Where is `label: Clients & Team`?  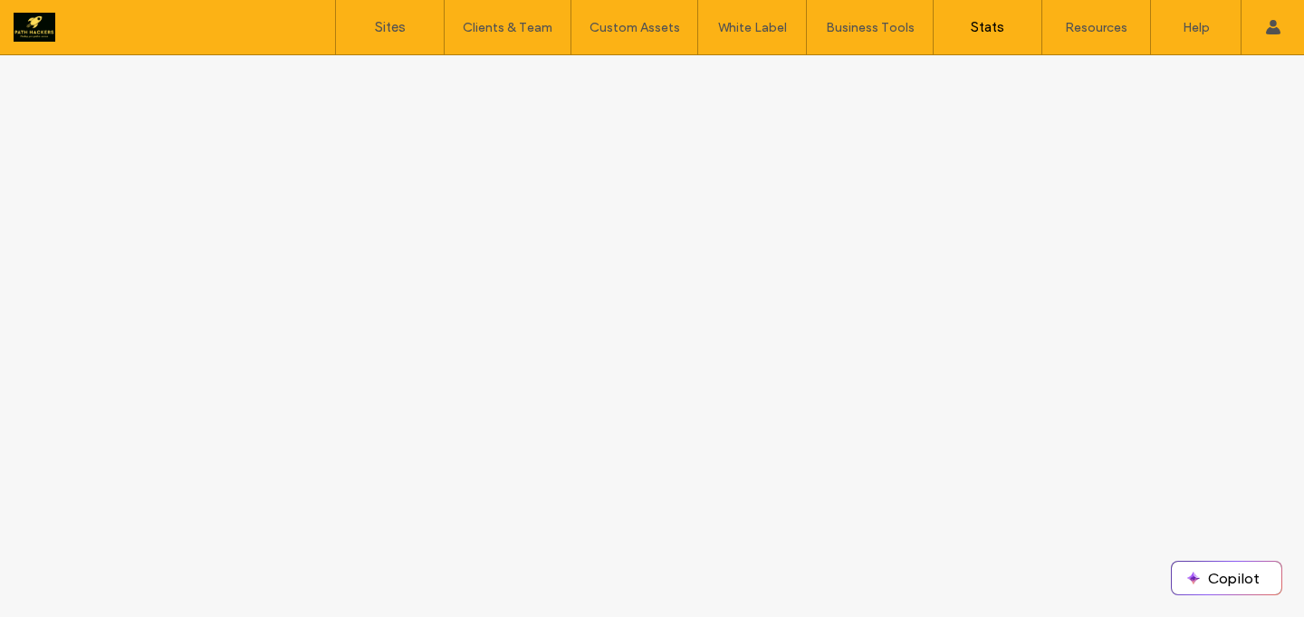
label: Clients & Team is located at coordinates (507, 27).